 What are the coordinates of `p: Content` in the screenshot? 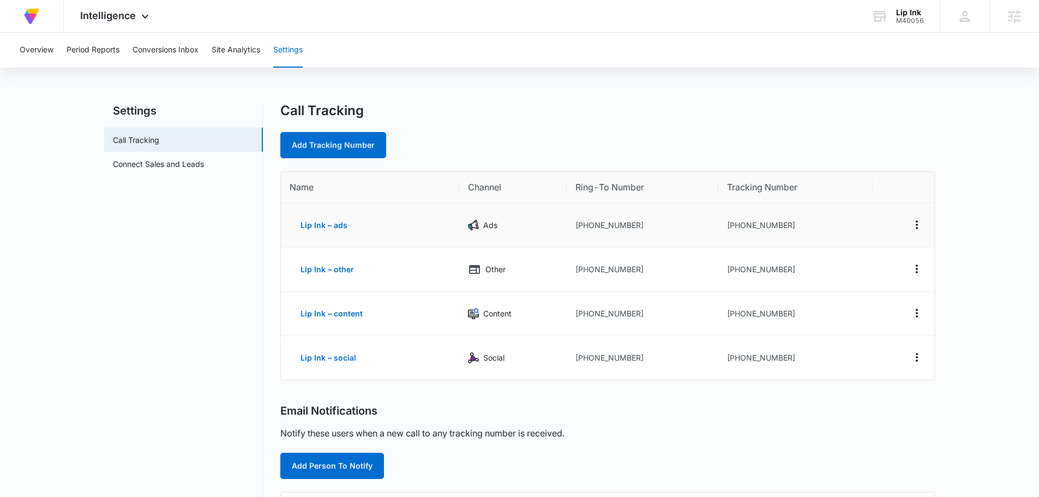 It's located at (497, 313).